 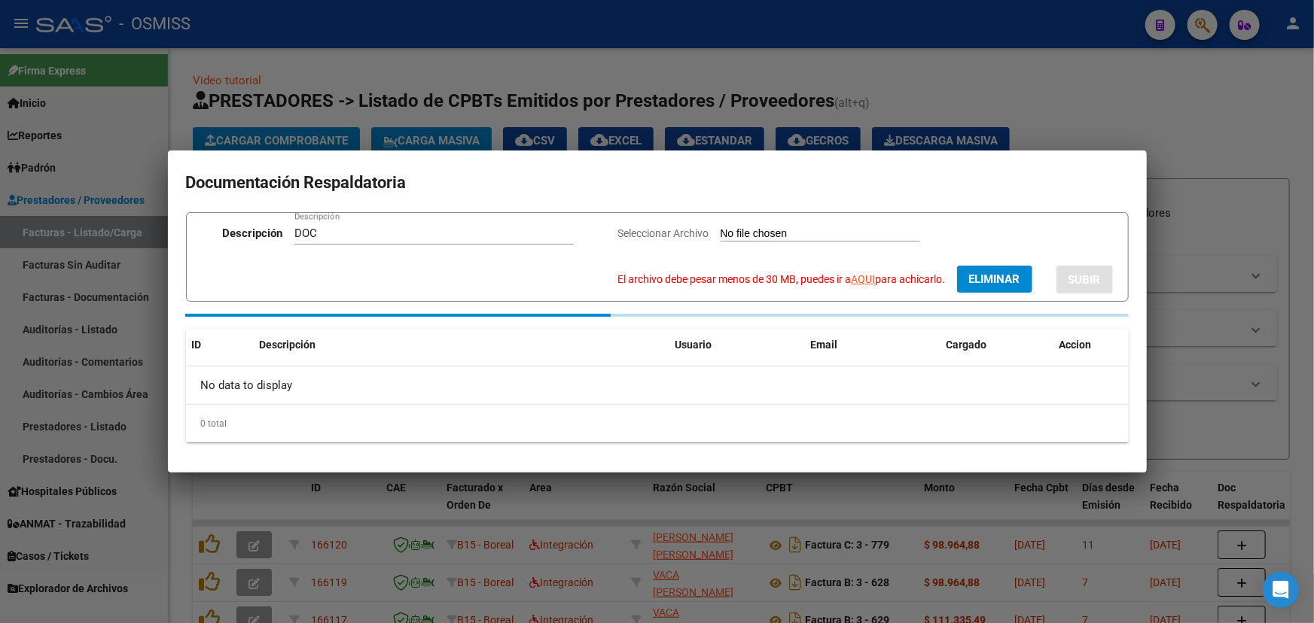 I want to click on span: Usuario, so click(x=693, y=345).